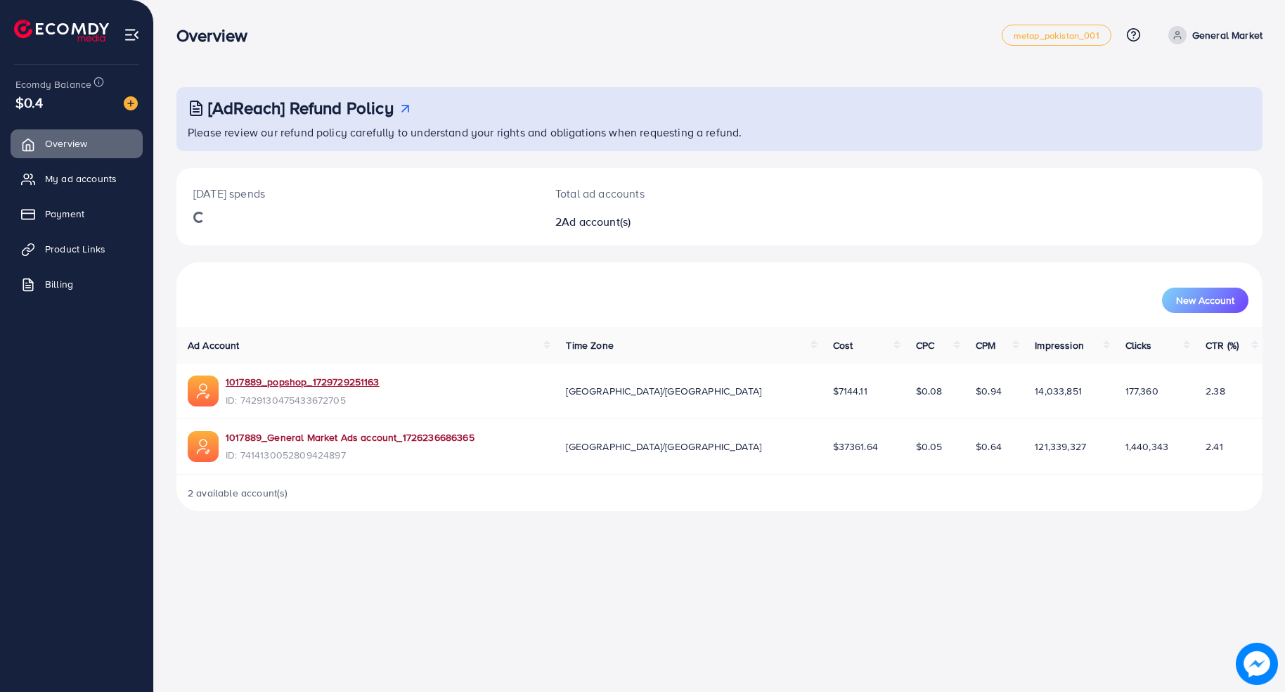 The image size is (1285, 692). I want to click on img: menu, so click(131, 34).